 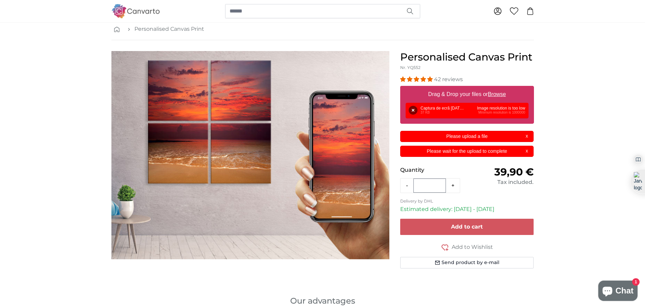 What do you see at coordinates (323, 29) in the screenshot?
I see `nav: breadcrumbs` at bounding box center [323, 29].